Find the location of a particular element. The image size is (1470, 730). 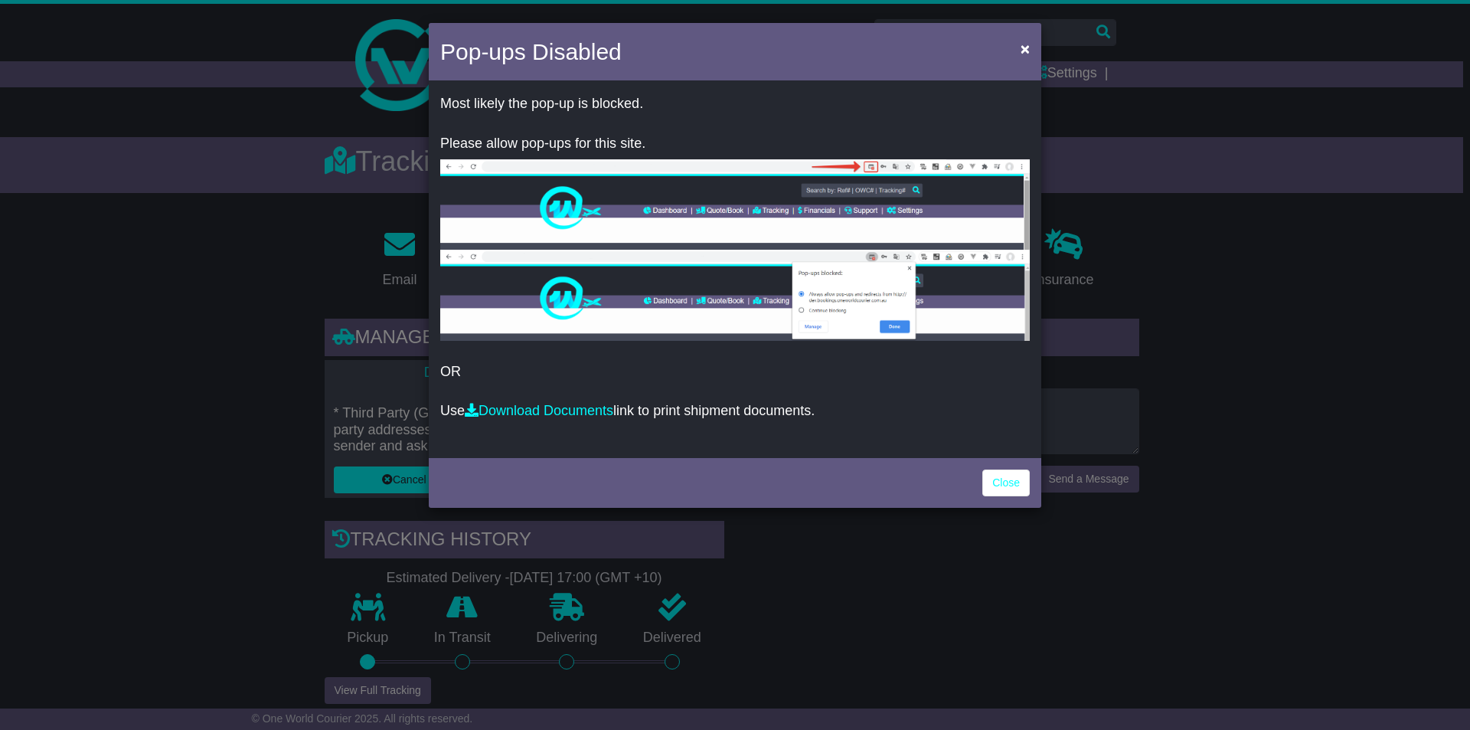

p: Most likely the pop-up is blocked. is located at coordinates (735, 104).